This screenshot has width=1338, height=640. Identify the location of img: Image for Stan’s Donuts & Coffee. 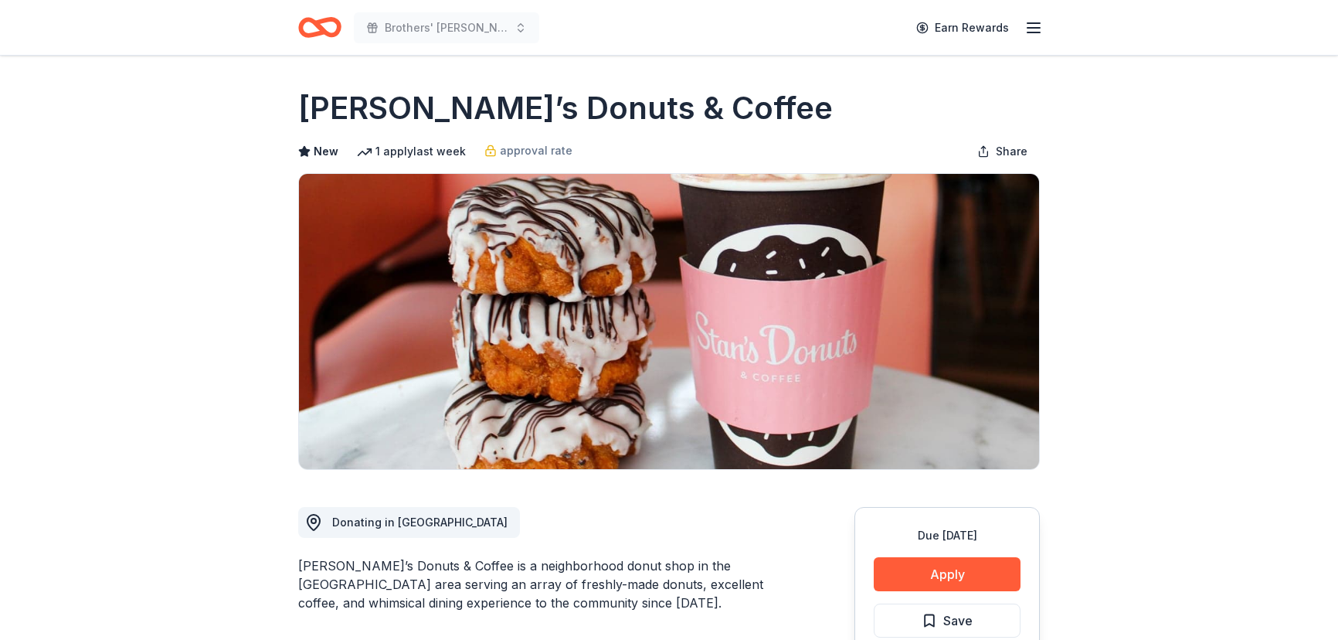
(669, 321).